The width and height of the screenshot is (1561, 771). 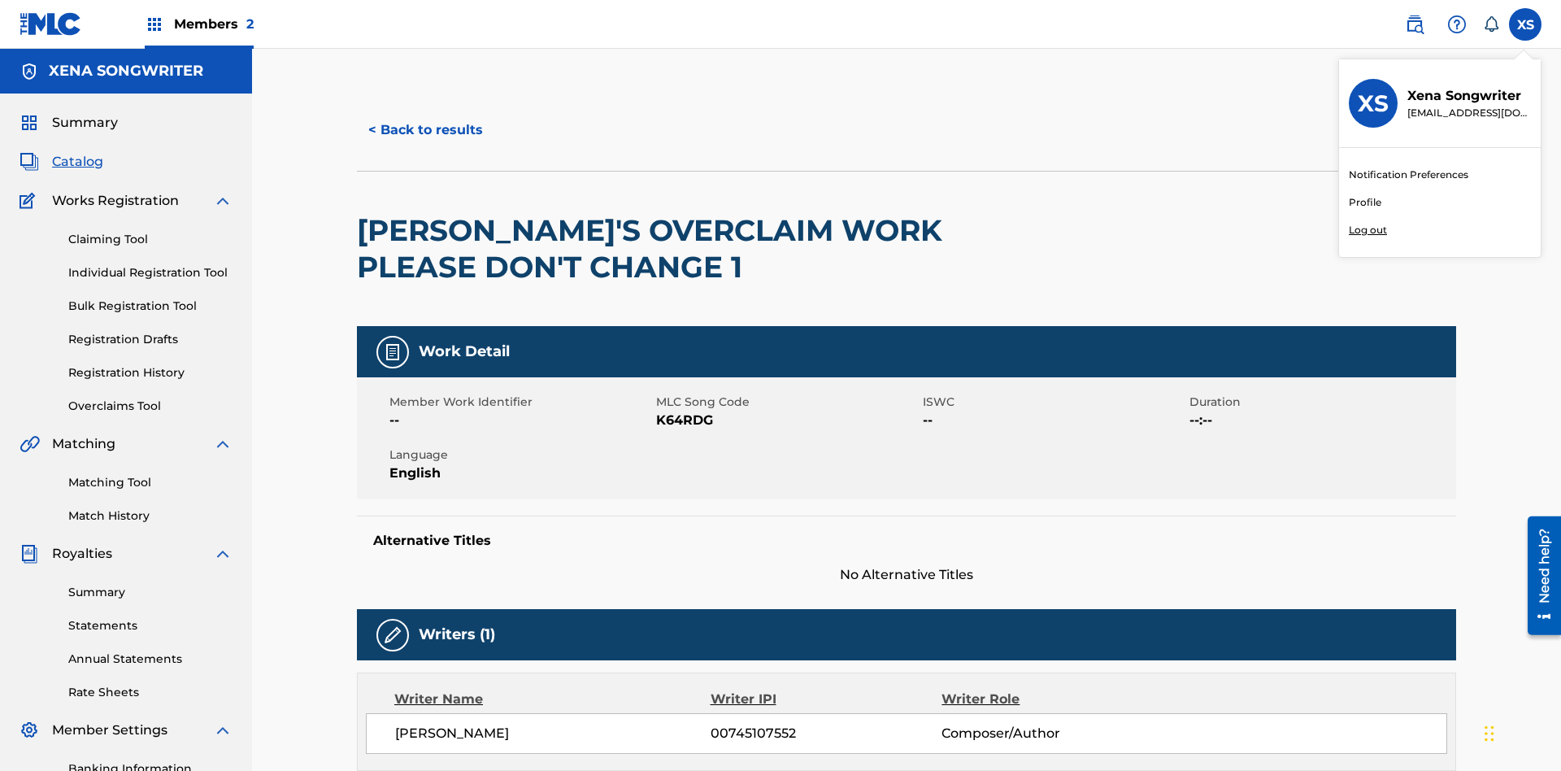 I want to click on a: Bulk Registration Tool, so click(x=150, y=306).